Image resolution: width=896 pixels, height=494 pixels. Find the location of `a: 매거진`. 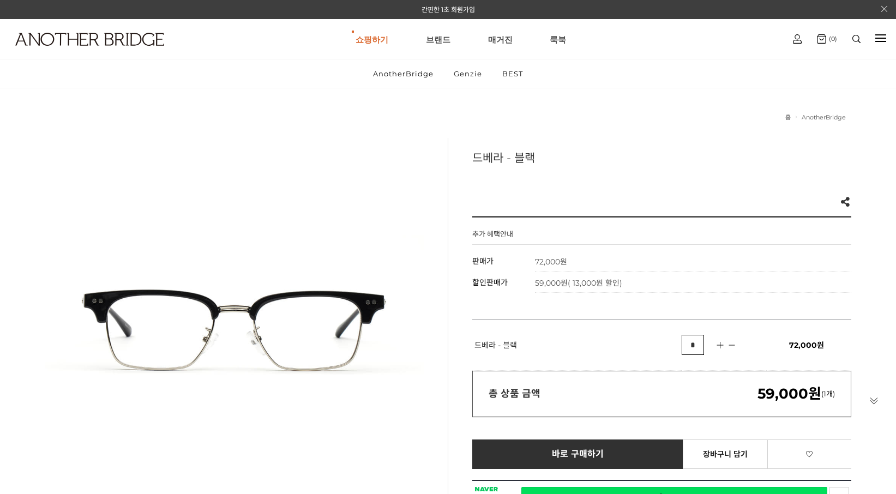

a: 매거진 is located at coordinates (500, 39).